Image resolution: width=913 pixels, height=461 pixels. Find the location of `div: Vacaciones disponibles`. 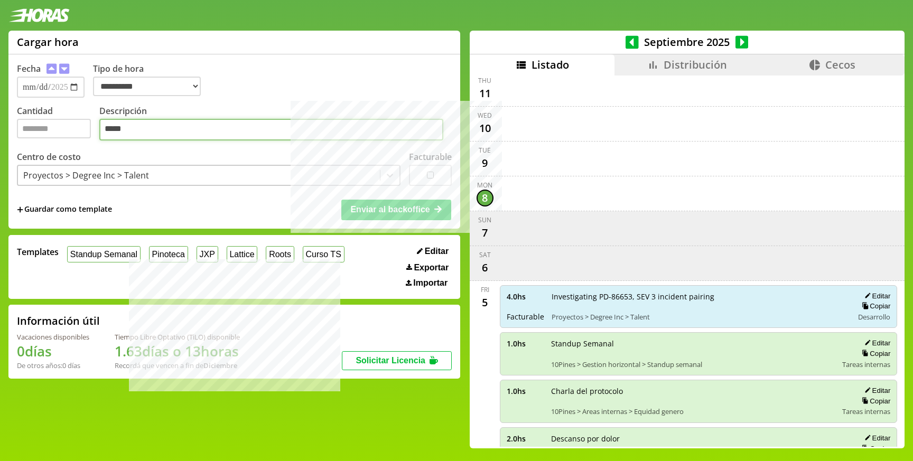

div: Vacaciones disponibles is located at coordinates (53, 337).